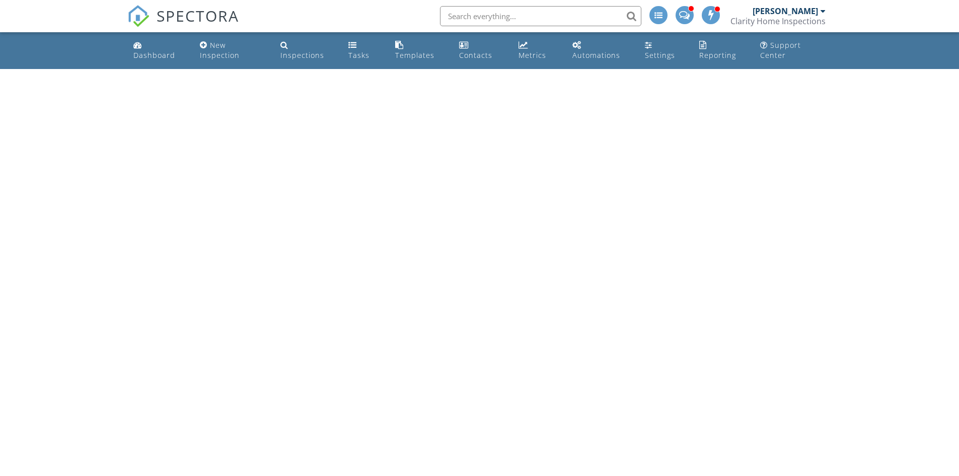 The width and height of the screenshot is (959, 476). I want to click on a: Metrics, so click(537, 50).